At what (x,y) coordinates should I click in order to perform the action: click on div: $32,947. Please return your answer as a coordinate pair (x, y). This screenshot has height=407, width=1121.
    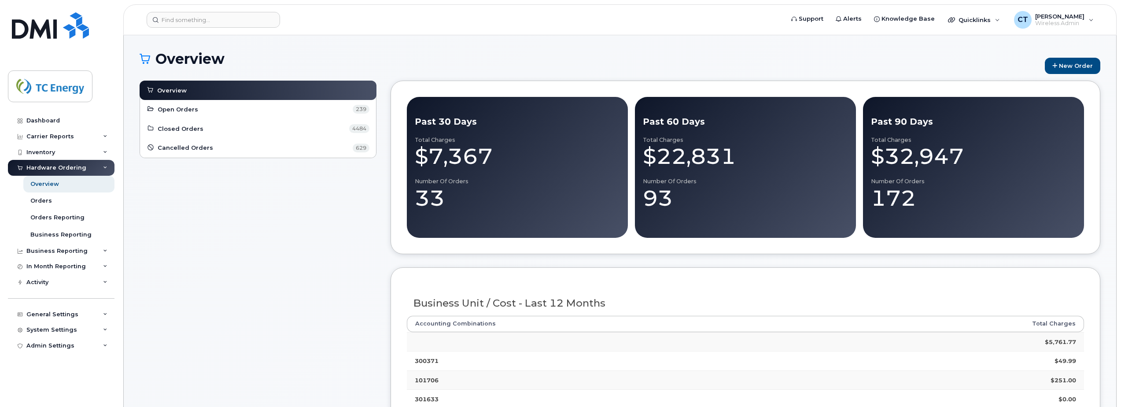
    Looking at the image, I should click on (974, 156).